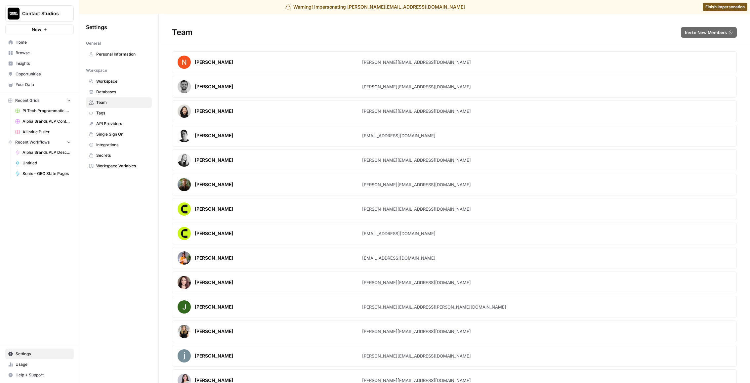 This screenshot has height=383, width=750. Describe the element at coordinates (119, 81) in the screenshot. I see `a: Workspace` at that location.